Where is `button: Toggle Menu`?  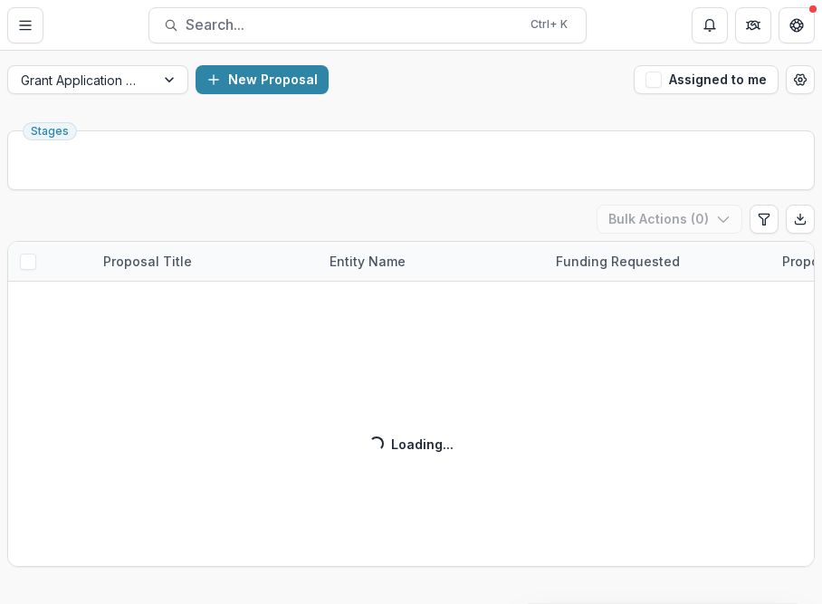 button: Toggle Menu is located at coordinates (25, 25).